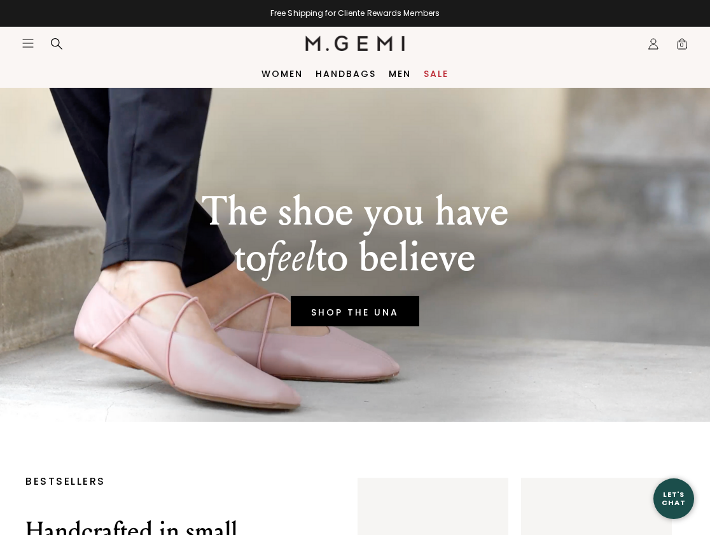  I want to click on div: Let's Chat, so click(673, 498).